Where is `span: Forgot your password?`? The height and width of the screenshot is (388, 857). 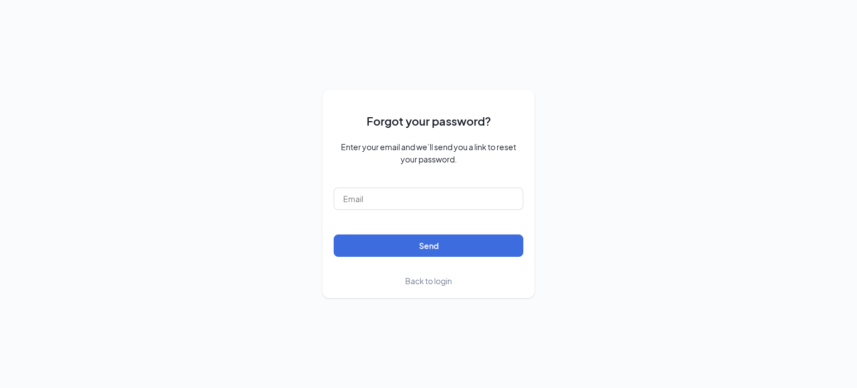 span: Forgot your password? is located at coordinates (428, 120).